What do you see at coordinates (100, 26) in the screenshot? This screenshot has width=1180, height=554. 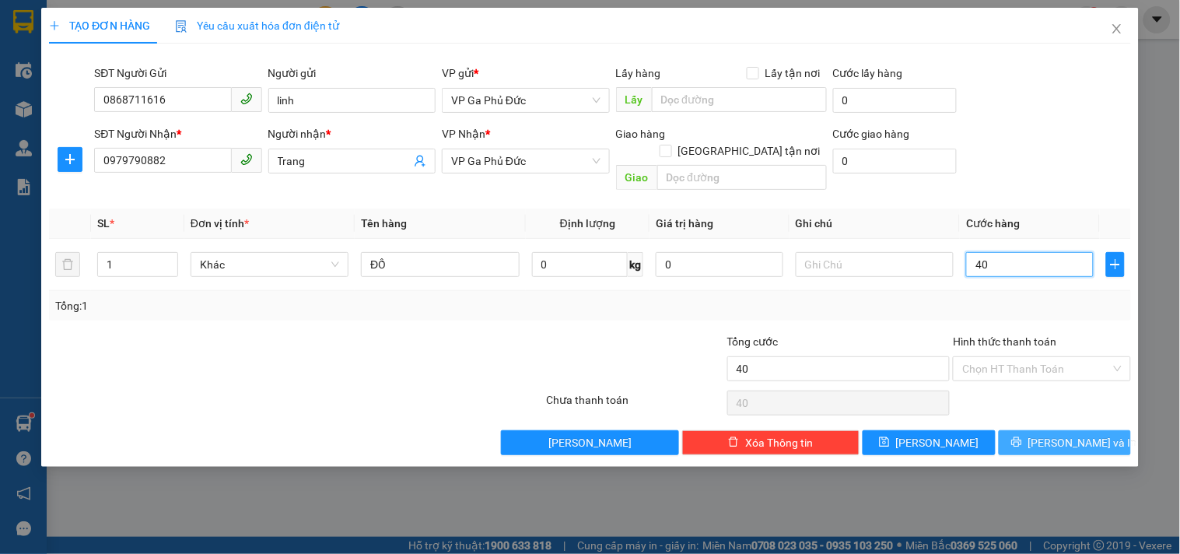 I see `span: TẠO ĐƠN HÀNG` at bounding box center [100, 26].